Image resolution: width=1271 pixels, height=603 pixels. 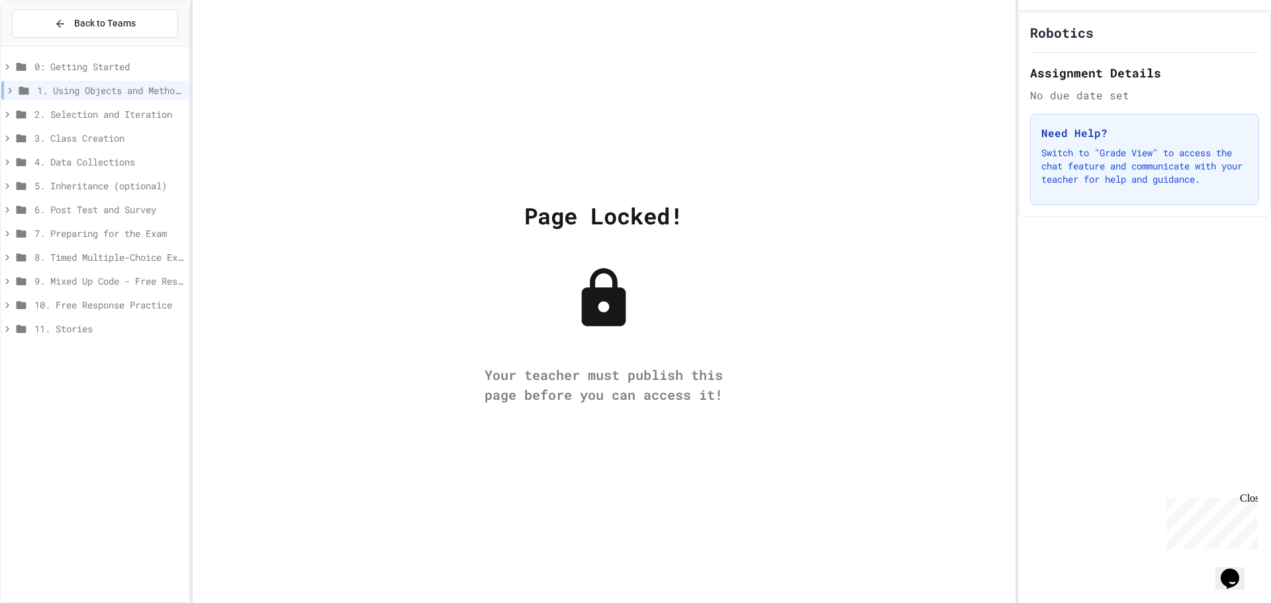 I want to click on span: 5. Inheritance (optional), so click(x=109, y=185).